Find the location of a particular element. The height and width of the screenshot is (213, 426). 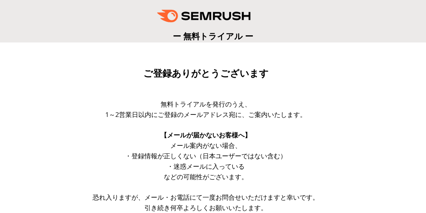

span: 1～2営業日以内にご登録のメールアドレス宛に、ご案内いたします。 is located at coordinates (206, 114).